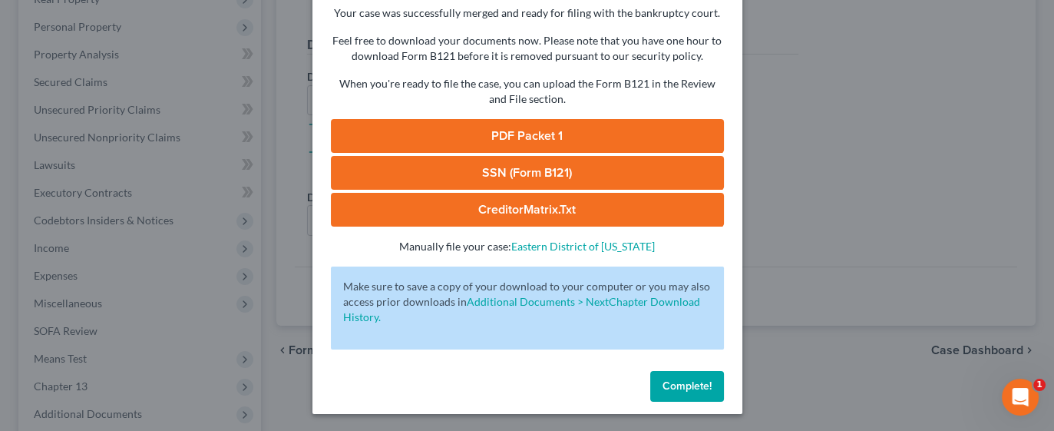 The width and height of the screenshot is (1054, 431). I want to click on a: SSN (Form B121), so click(528, 173).